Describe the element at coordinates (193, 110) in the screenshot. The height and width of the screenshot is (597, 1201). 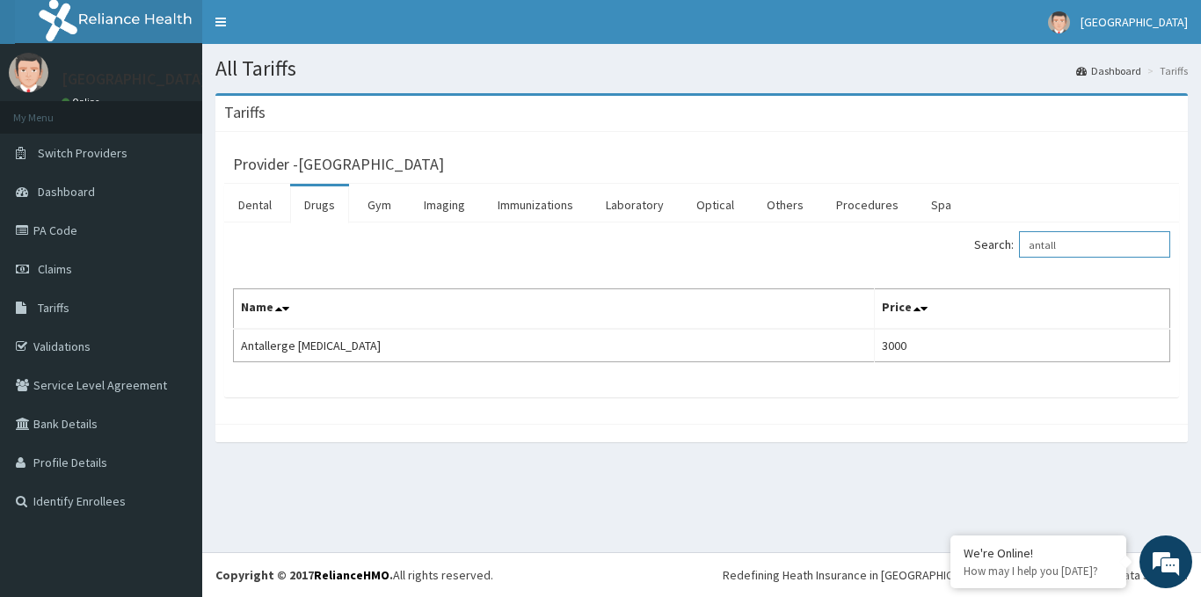
I see `div: Chat with us now` at that location.